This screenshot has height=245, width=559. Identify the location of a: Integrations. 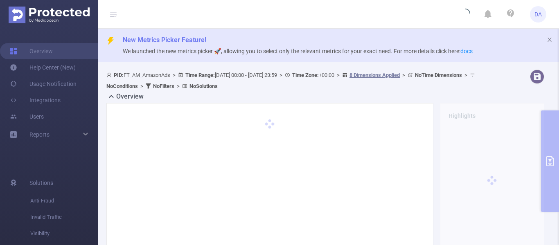
(35, 100).